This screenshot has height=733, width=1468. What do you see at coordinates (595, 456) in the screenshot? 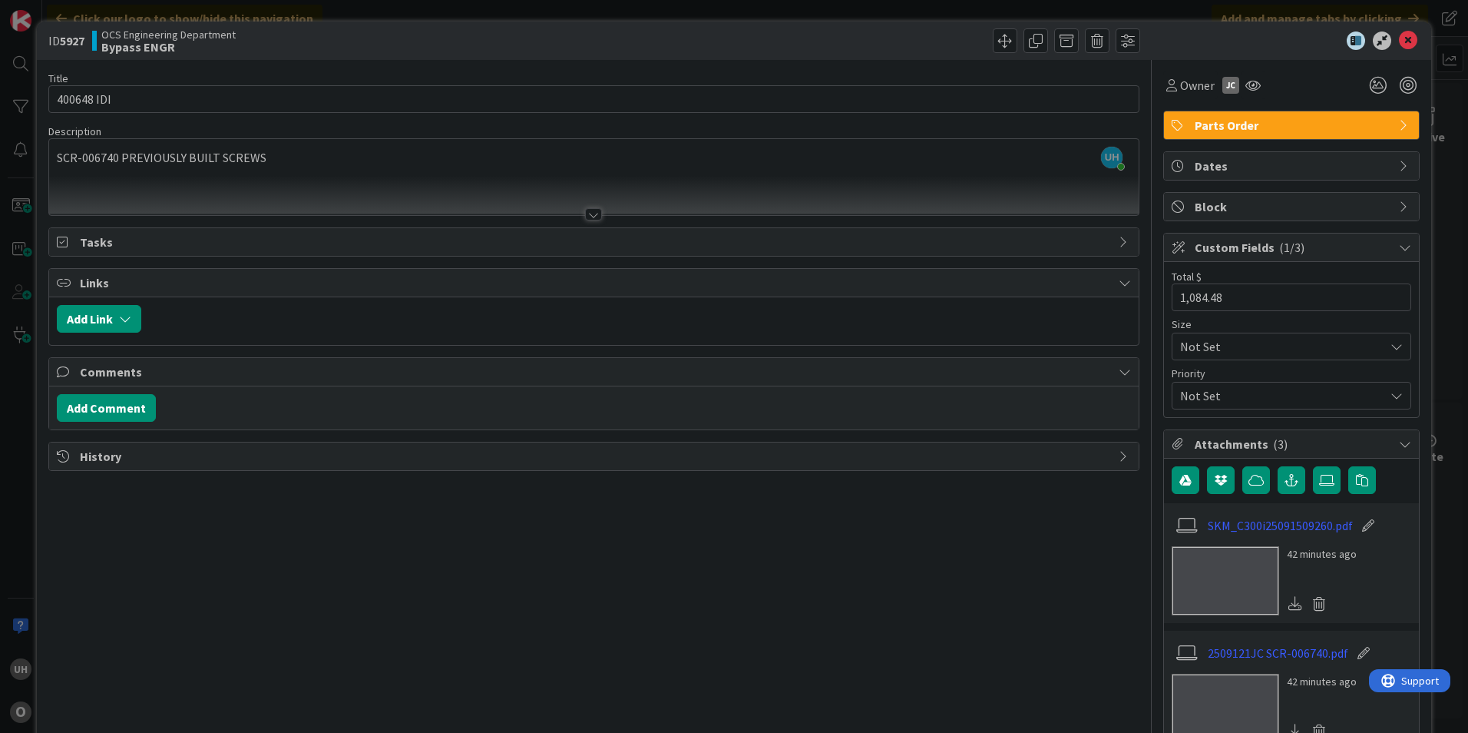
I see `span: History` at bounding box center [595, 456].